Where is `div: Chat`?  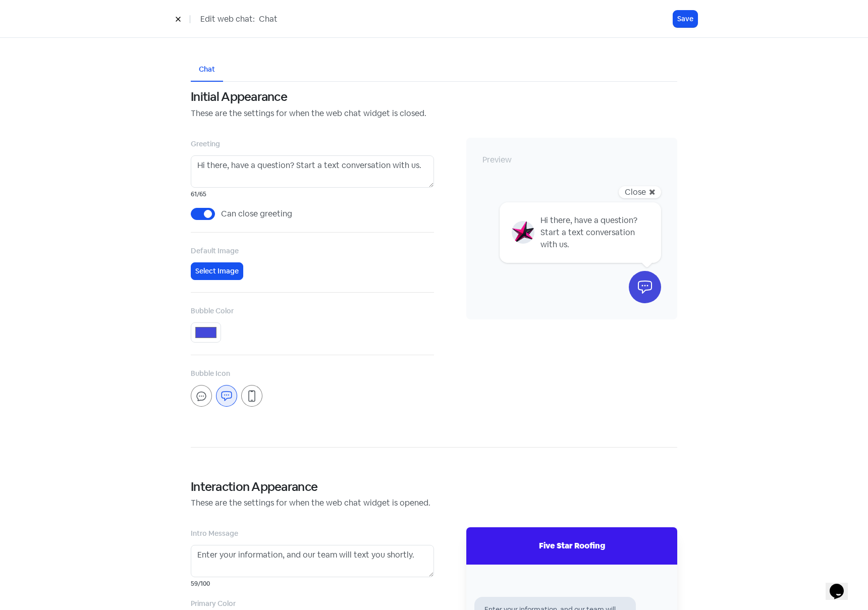
div: Chat is located at coordinates (207, 69).